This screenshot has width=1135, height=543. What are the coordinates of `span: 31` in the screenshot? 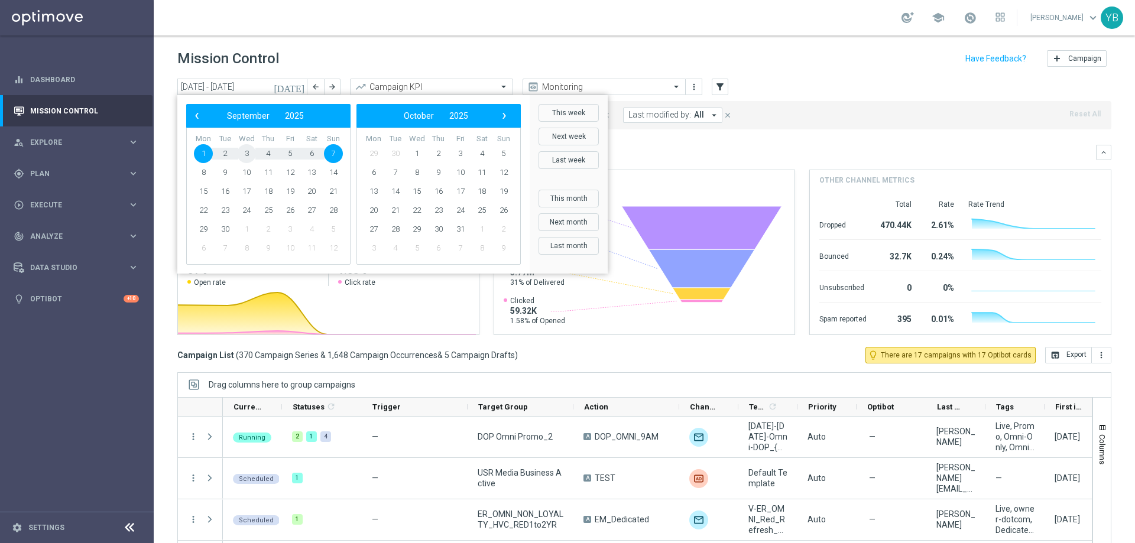 It's located at (461, 229).